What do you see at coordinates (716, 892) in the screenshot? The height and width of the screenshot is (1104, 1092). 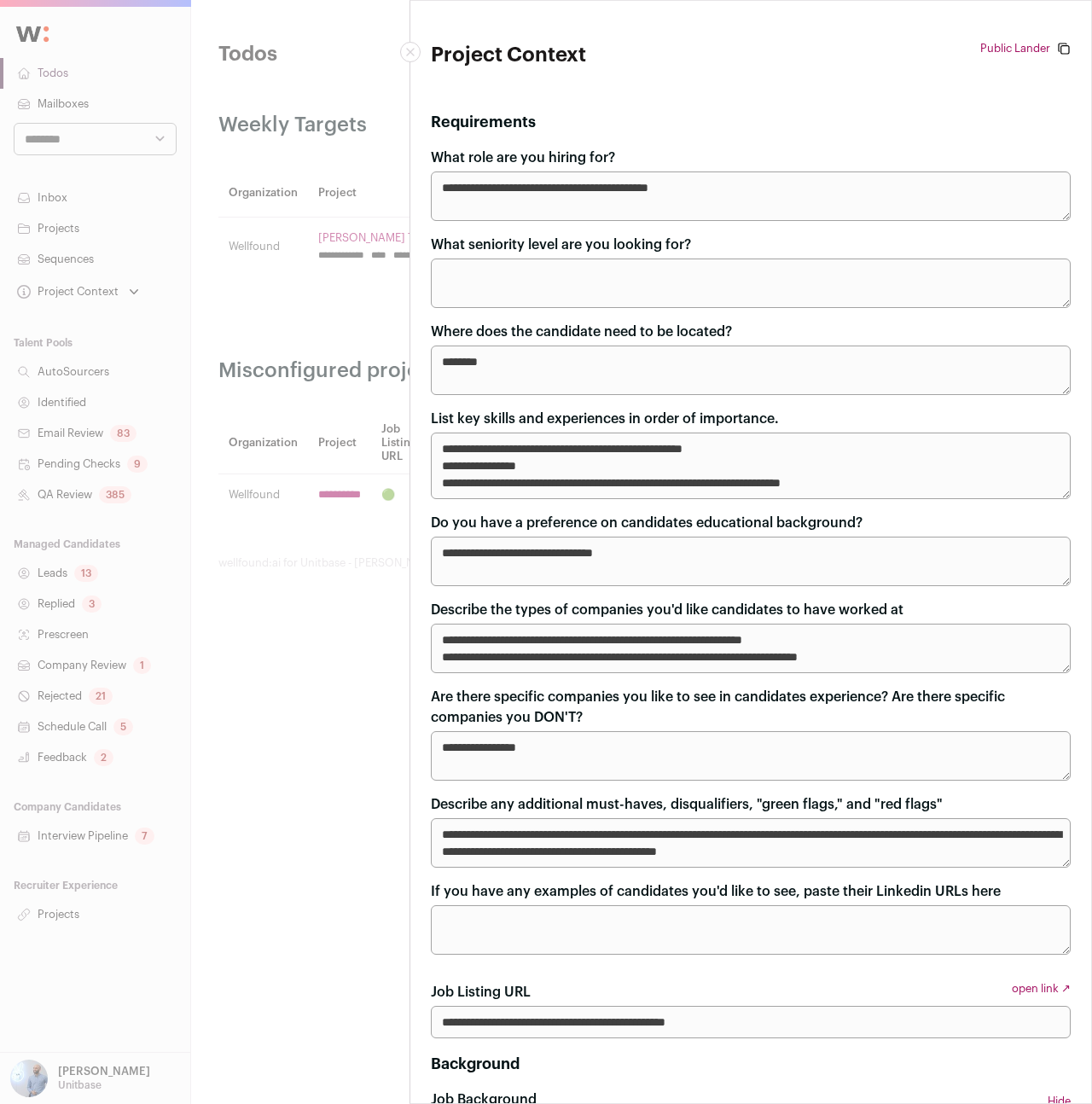 I see `label: If you have any examples of candidates you'd like to see, paste their Linkedin URLs here` at bounding box center [716, 892].